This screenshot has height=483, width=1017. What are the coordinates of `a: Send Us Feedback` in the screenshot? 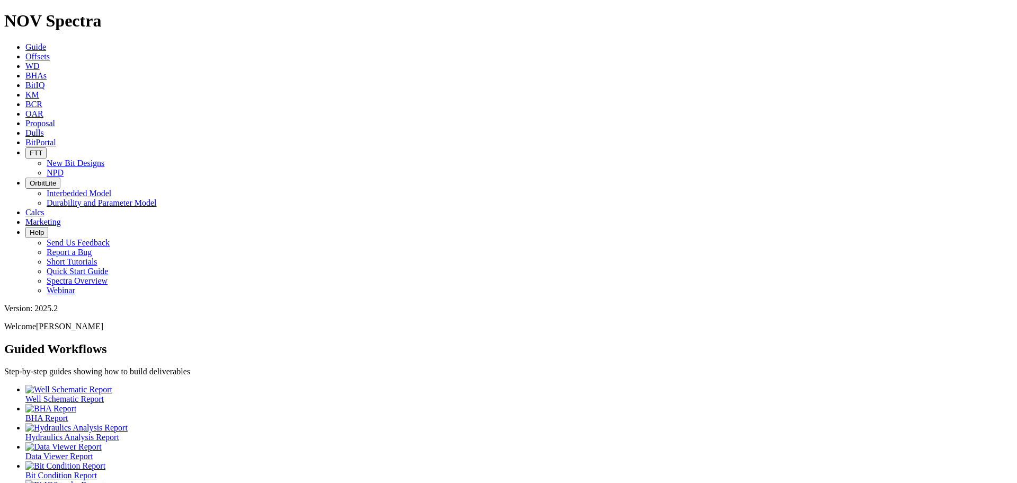 It's located at (78, 242).